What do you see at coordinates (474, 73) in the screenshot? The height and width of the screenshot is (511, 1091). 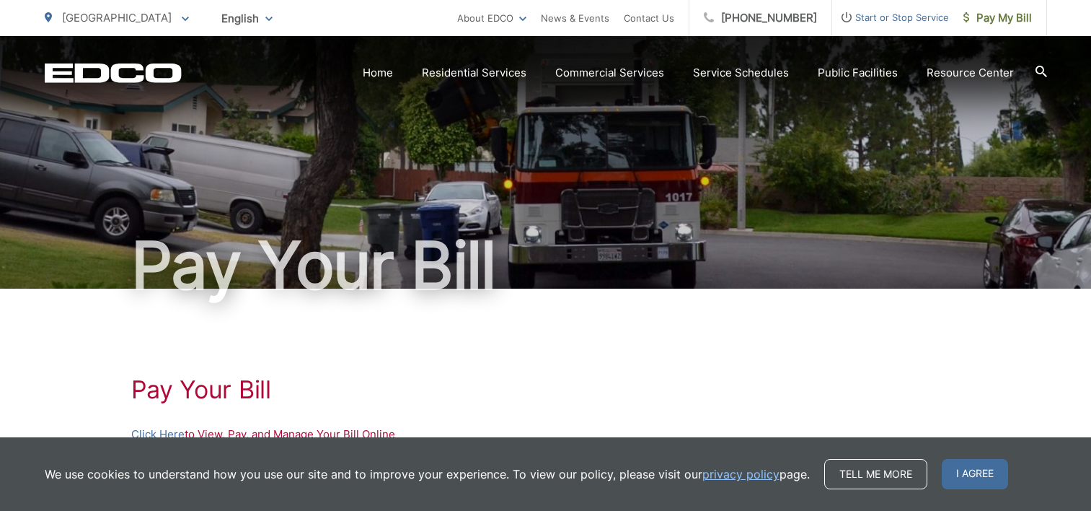 I see `a: Residential Services` at bounding box center [474, 73].